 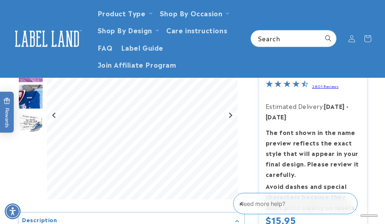 I want to click on img: Label Land, so click(x=47, y=39).